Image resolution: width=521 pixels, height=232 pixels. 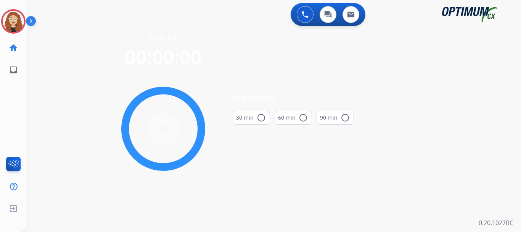 What do you see at coordinates (163, 37) in the screenshot?
I see `span: Time left` at bounding box center [163, 37].